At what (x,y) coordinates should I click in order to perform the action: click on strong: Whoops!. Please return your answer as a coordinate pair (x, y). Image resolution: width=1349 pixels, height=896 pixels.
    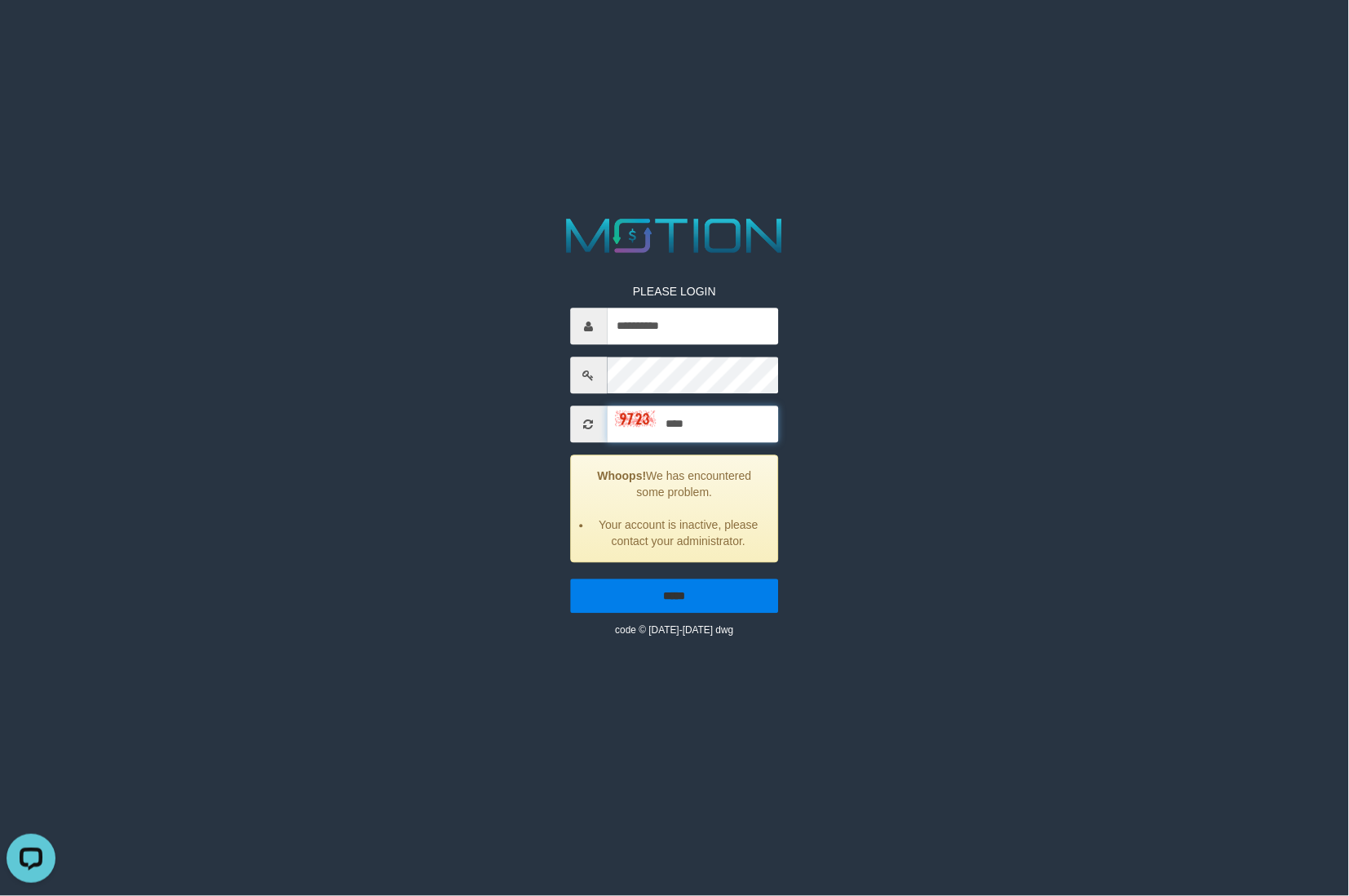
    Looking at the image, I should click on (622, 476).